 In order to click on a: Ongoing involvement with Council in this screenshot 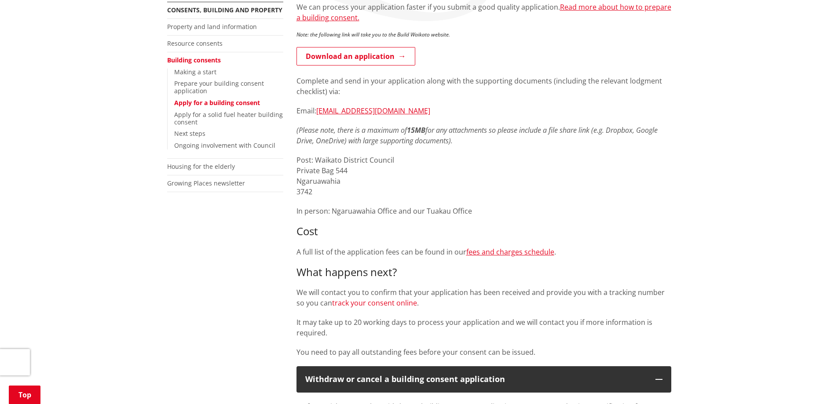, I will do `click(225, 145)`.